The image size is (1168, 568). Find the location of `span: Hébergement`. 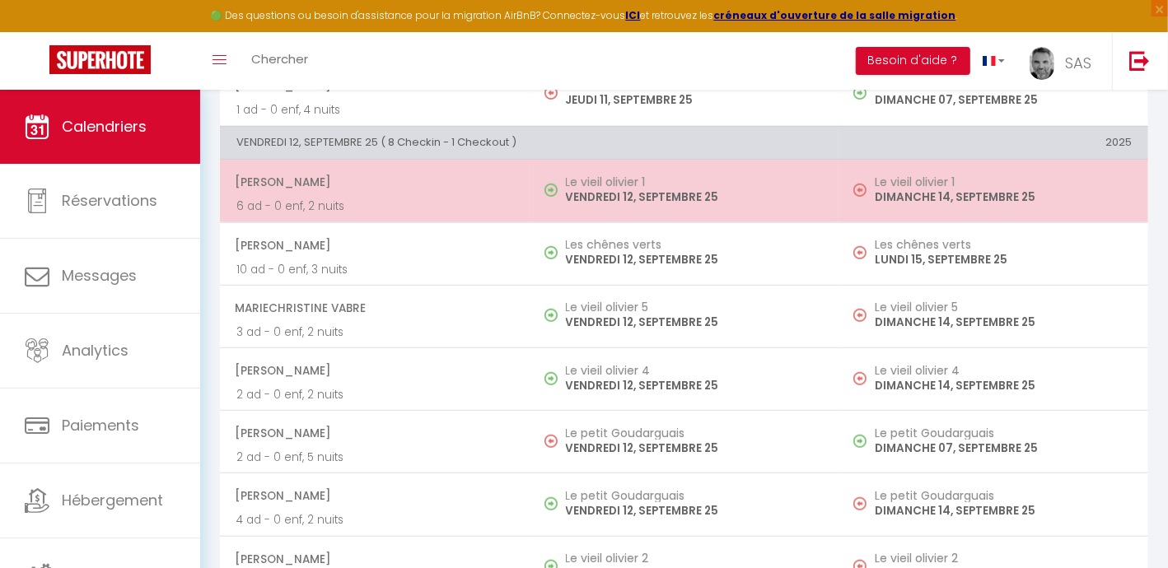

span: Hébergement is located at coordinates (112, 500).